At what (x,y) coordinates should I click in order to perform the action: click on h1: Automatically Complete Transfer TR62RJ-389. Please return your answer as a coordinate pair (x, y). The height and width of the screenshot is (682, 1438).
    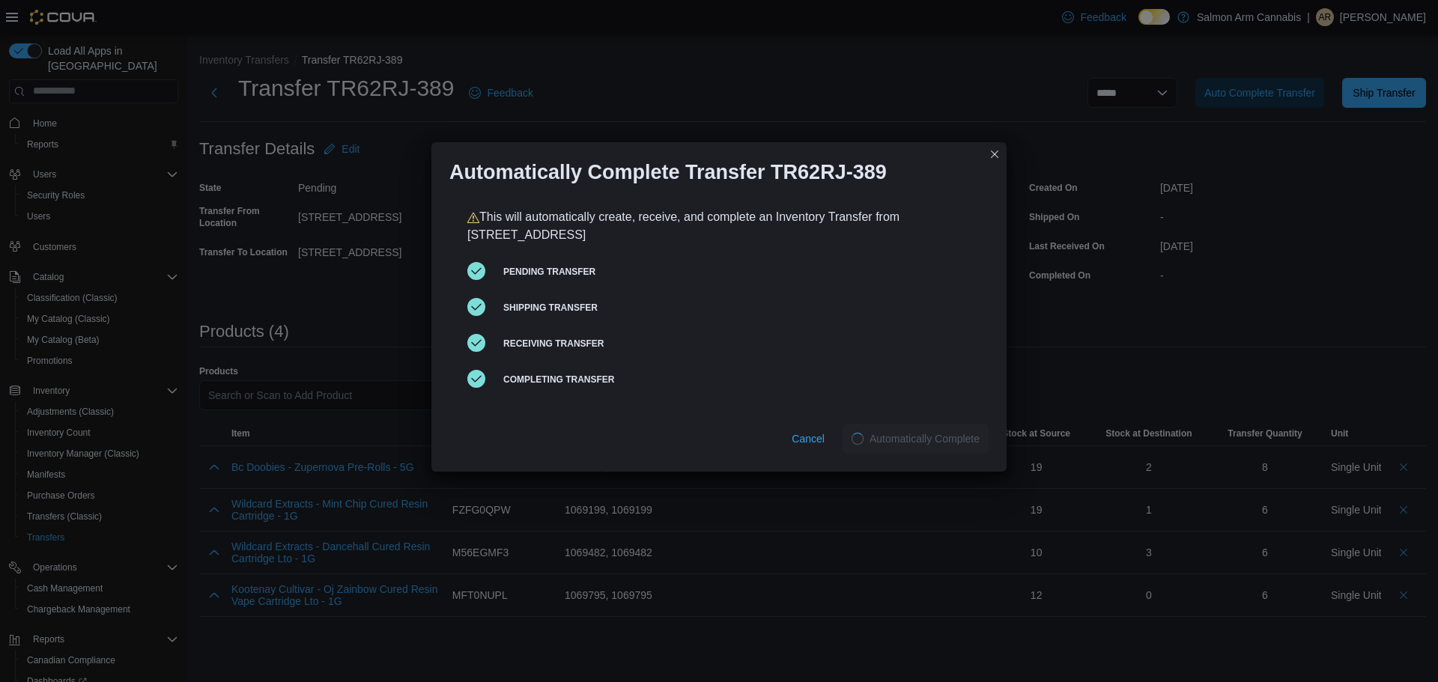
    Looking at the image, I should click on (668, 172).